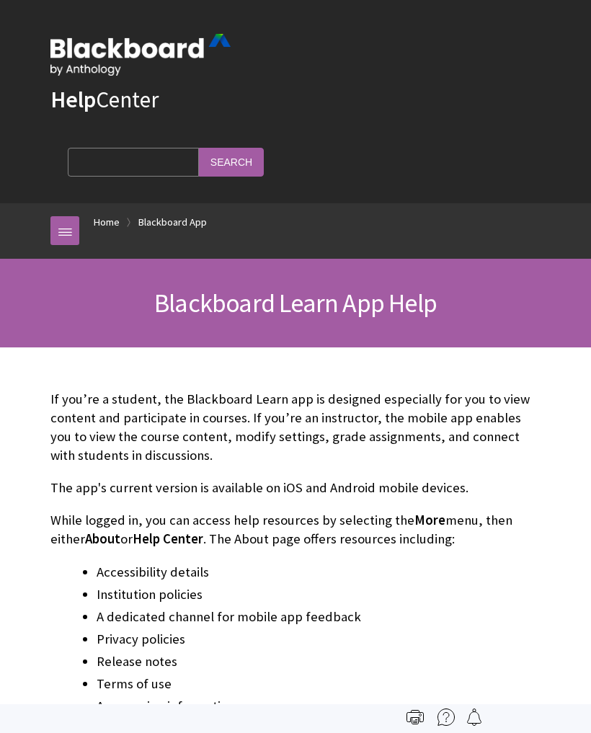 The image size is (591, 733). I want to click on img: Print, so click(415, 717).